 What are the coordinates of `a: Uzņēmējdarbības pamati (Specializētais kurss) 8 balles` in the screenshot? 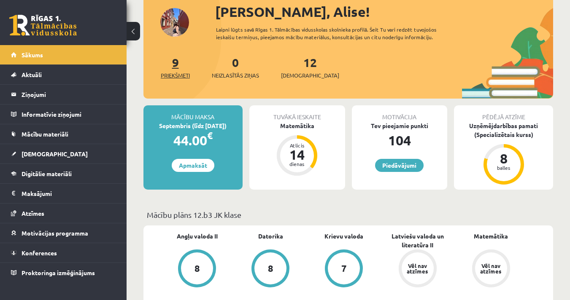 It's located at (503, 154).